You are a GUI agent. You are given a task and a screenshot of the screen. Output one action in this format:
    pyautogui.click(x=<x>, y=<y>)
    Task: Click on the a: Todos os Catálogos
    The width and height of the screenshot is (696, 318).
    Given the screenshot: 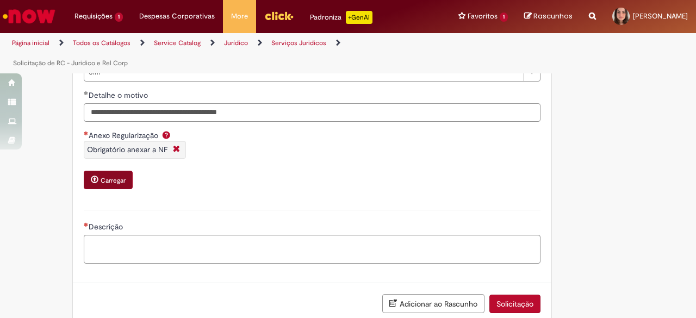 What is the action you would take?
    pyautogui.click(x=102, y=43)
    